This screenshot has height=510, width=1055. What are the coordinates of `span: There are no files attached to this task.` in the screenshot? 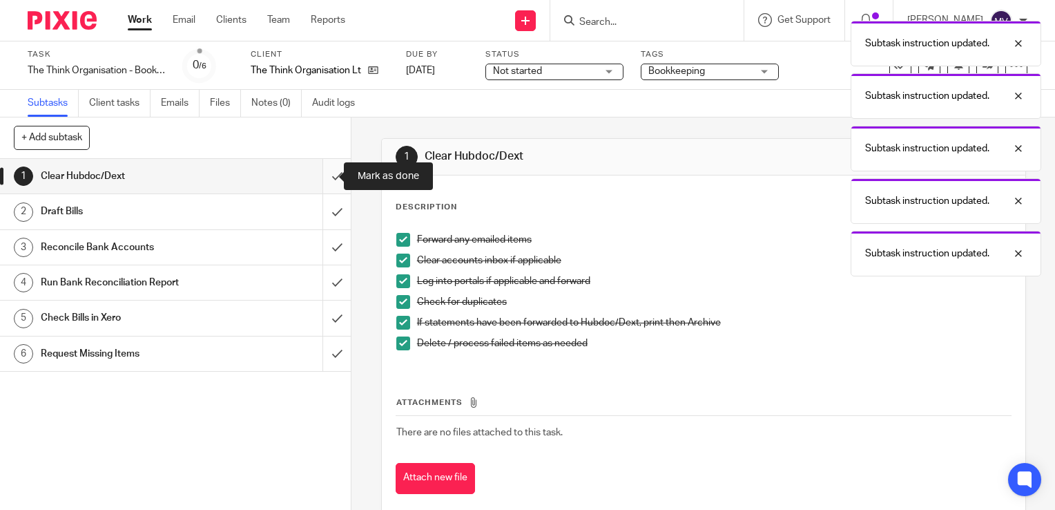 It's located at (479, 432).